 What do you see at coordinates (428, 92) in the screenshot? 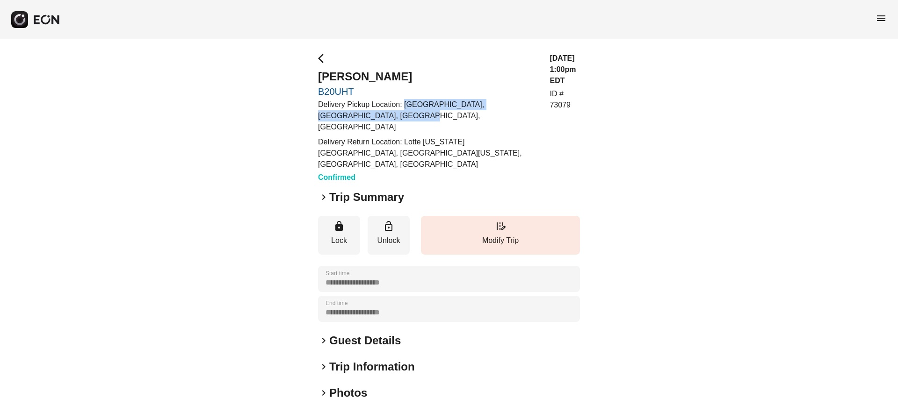
I see `a: B20UHT` at bounding box center [428, 92].